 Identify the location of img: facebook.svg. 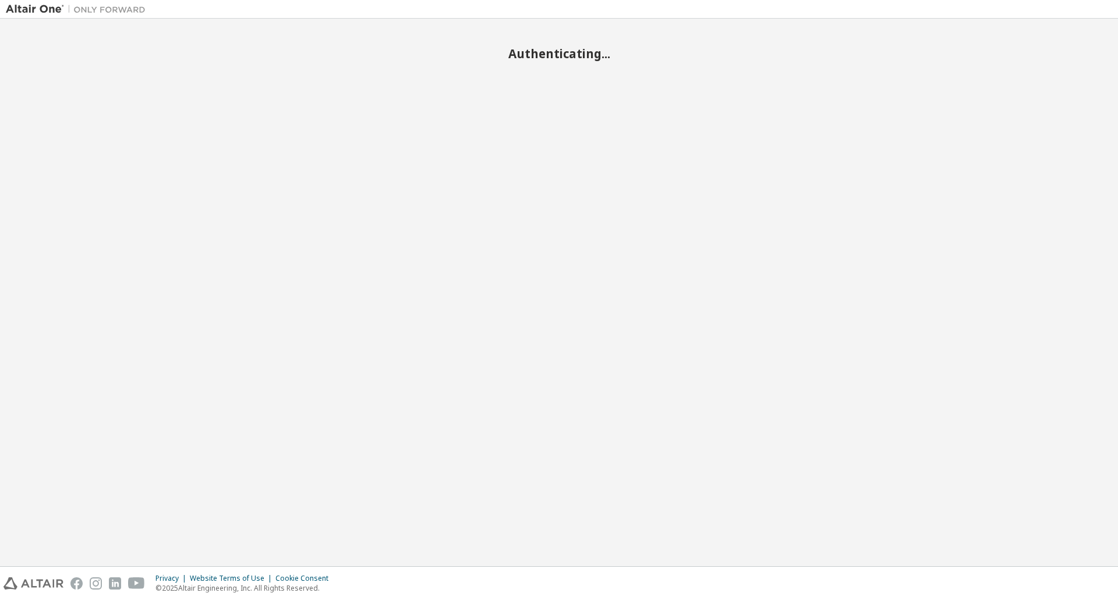
(76, 584).